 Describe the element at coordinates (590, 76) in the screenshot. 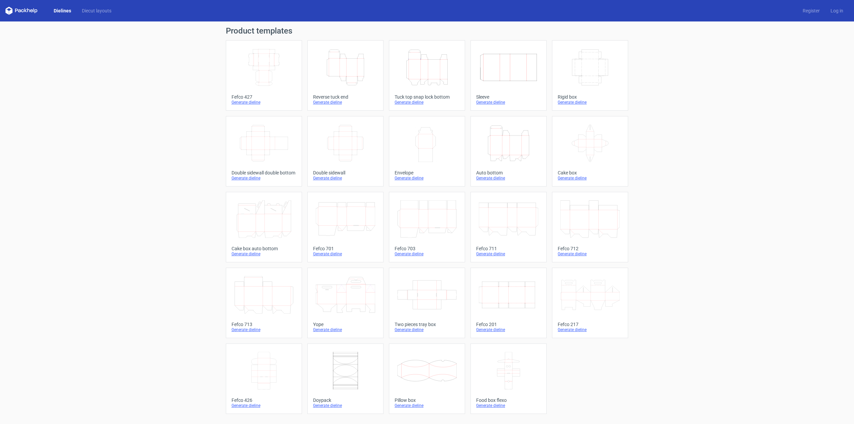

I see `a: Rigid boxGenerate dieline` at that location.